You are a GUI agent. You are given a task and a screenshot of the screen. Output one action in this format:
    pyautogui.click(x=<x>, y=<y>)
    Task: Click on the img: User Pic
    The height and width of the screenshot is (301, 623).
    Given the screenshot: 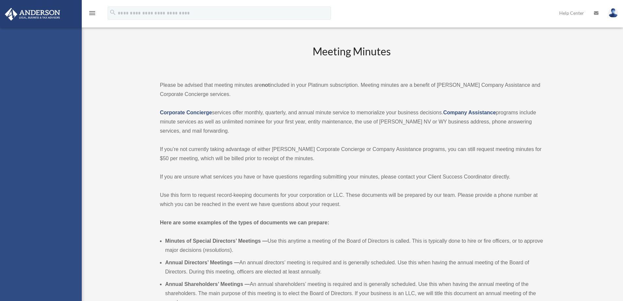 What is the action you would take?
    pyautogui.click(x=614, y=13)
    